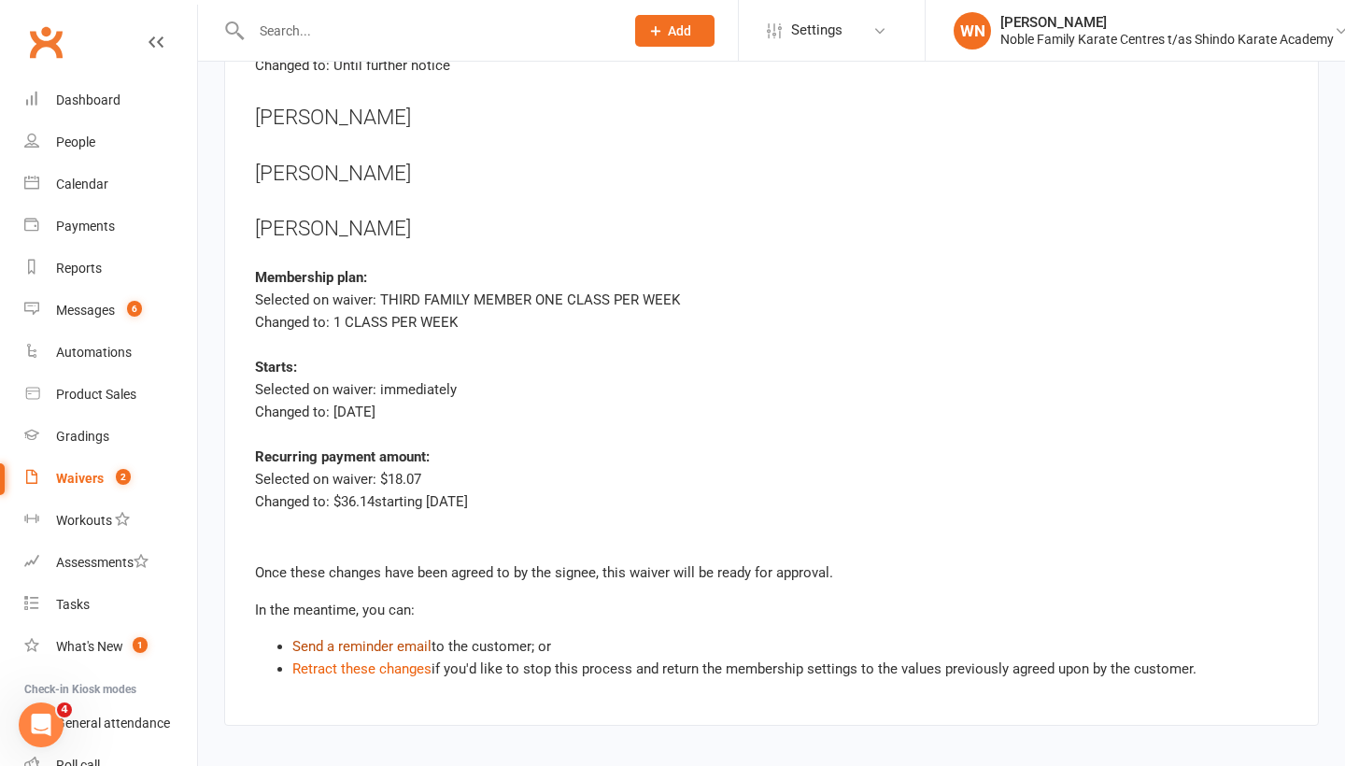  I want to click on span: Settings, so click(817, 30).